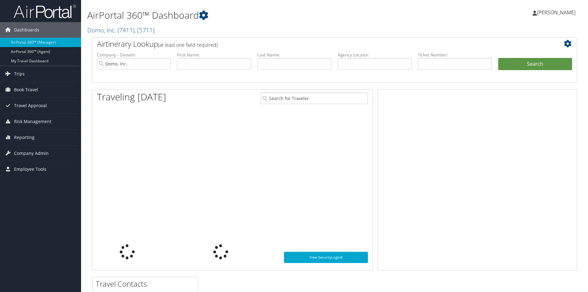 This screenshot has width=588, height=292. I want to click on h1: AirPortal 360™ Dashboard, so click(252, 15).